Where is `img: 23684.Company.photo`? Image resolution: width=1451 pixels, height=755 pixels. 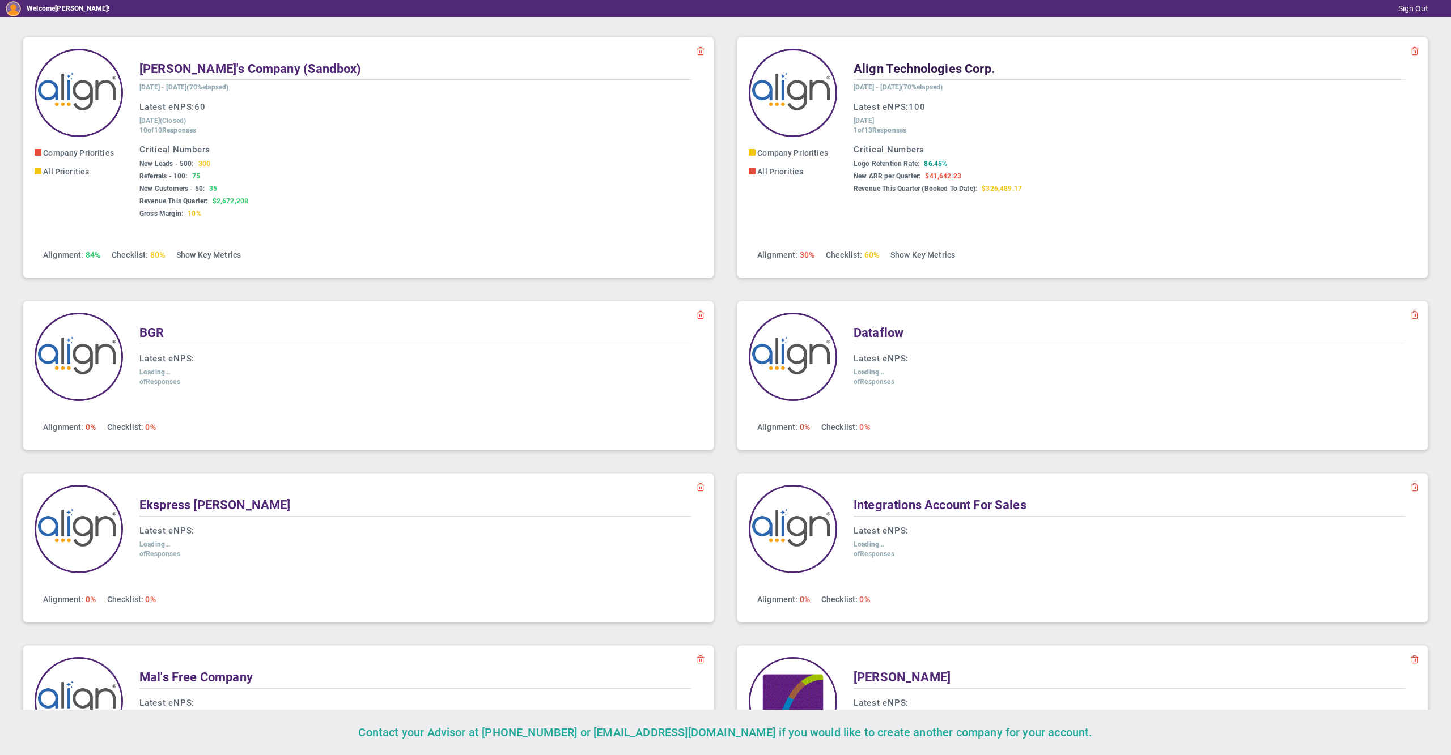
img: 23684.Company.photo is located at coordinates (793, 529).